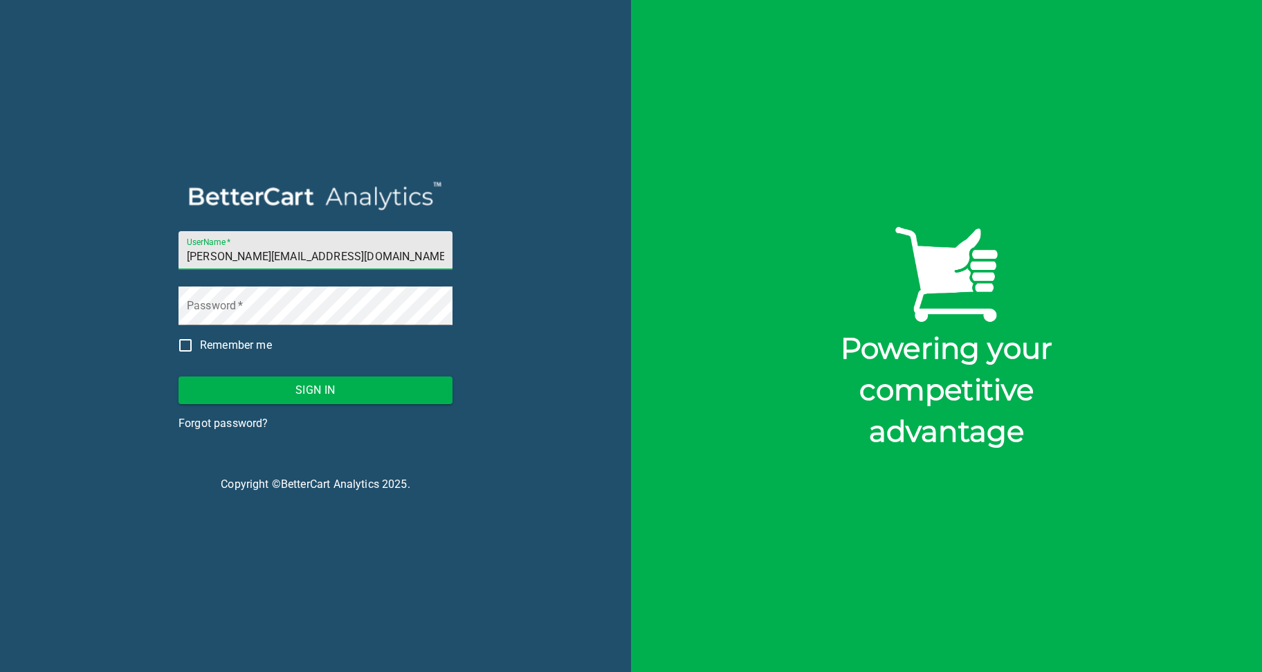  Describe the element at coordinates (946, 274) in the screenshot. I see `img: BetterCart` at that location.